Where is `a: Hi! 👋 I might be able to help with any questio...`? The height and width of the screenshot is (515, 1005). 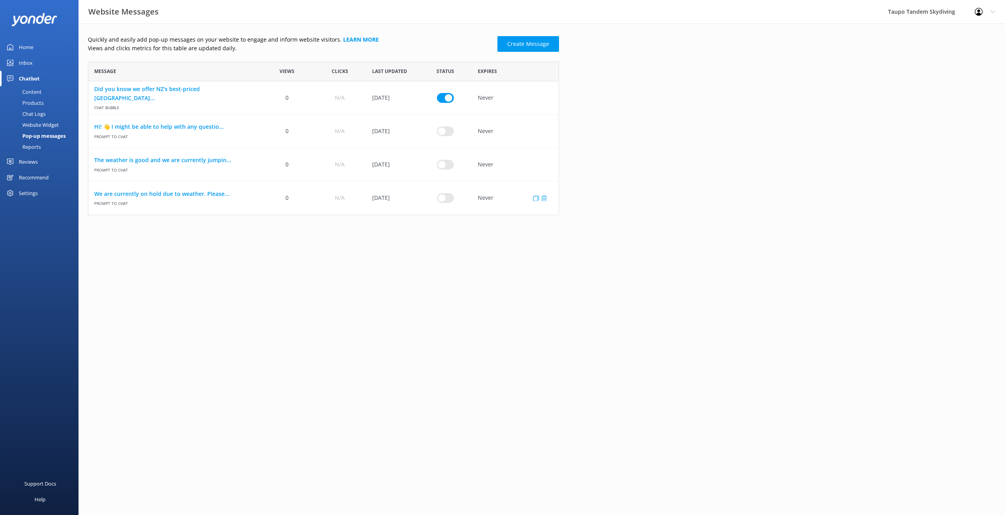 a: Hi! 👋 I might be able to help with any questio... is located at coordinates (174, 127).